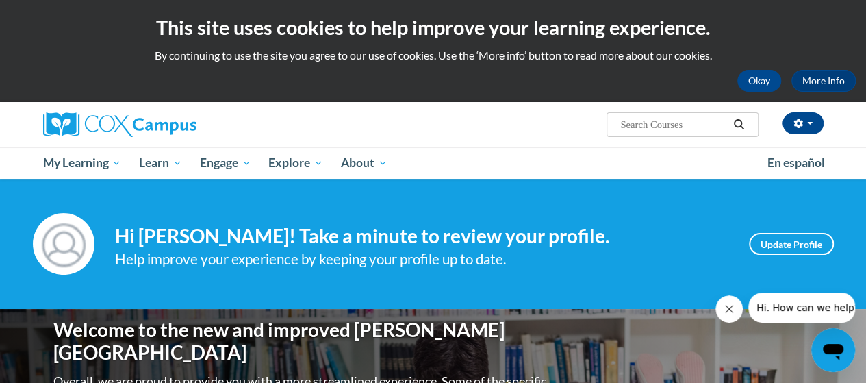 The height and width of the screenshot is (383, 866). I want to click on button: Okay, so click(759, 81).